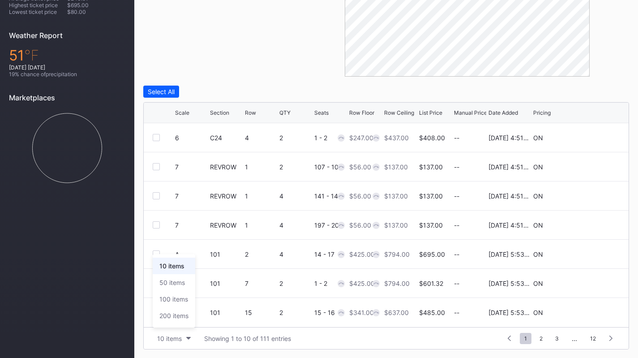  What do you see at coordinates (174, 315) in the screenshot?
I see `div: 200 items` at bounding box center [174, 315].